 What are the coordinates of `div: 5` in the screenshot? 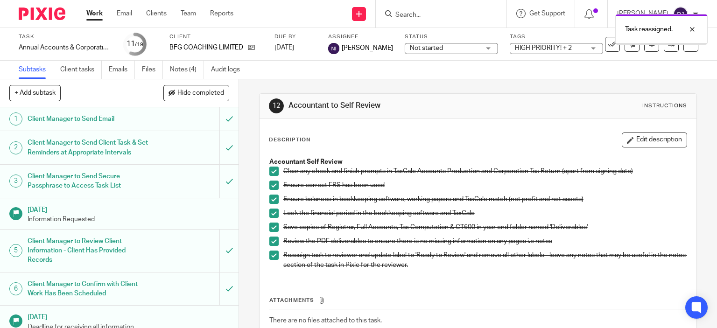 It's located at (16, 251).